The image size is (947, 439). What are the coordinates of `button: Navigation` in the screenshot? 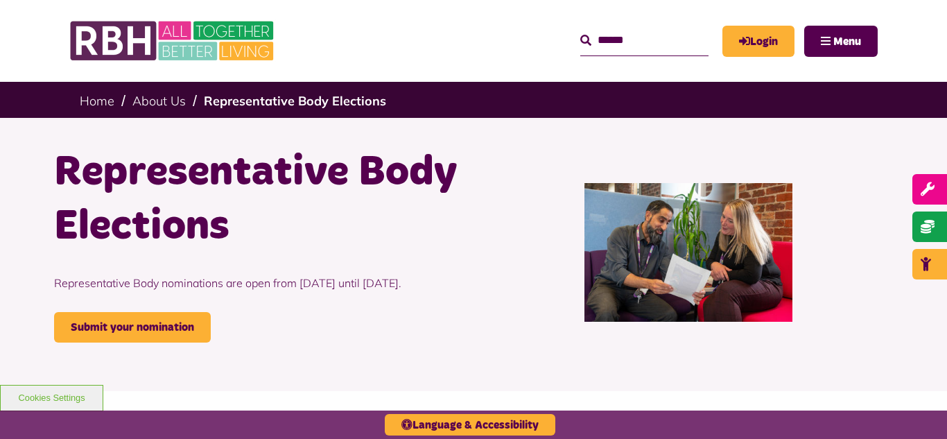 It's located at (841, 41).